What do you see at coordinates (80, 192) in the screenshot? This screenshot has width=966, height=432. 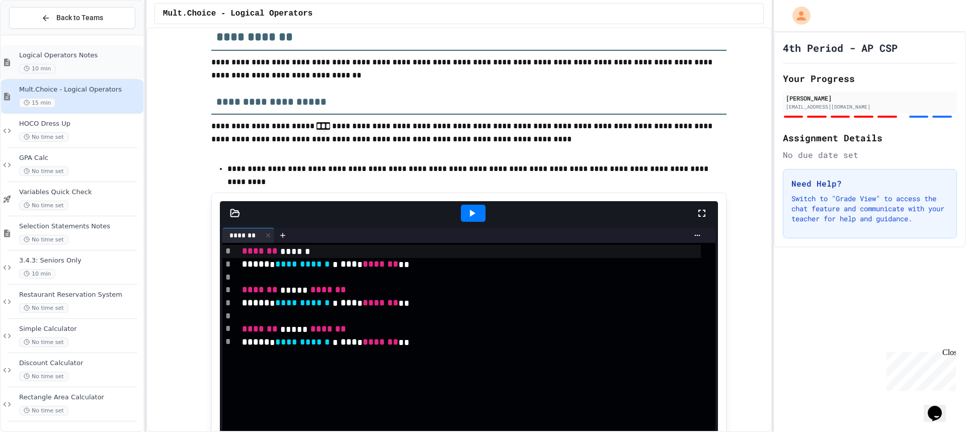 I see `span: Variables Quick Check` at bounding box center [80, 192].